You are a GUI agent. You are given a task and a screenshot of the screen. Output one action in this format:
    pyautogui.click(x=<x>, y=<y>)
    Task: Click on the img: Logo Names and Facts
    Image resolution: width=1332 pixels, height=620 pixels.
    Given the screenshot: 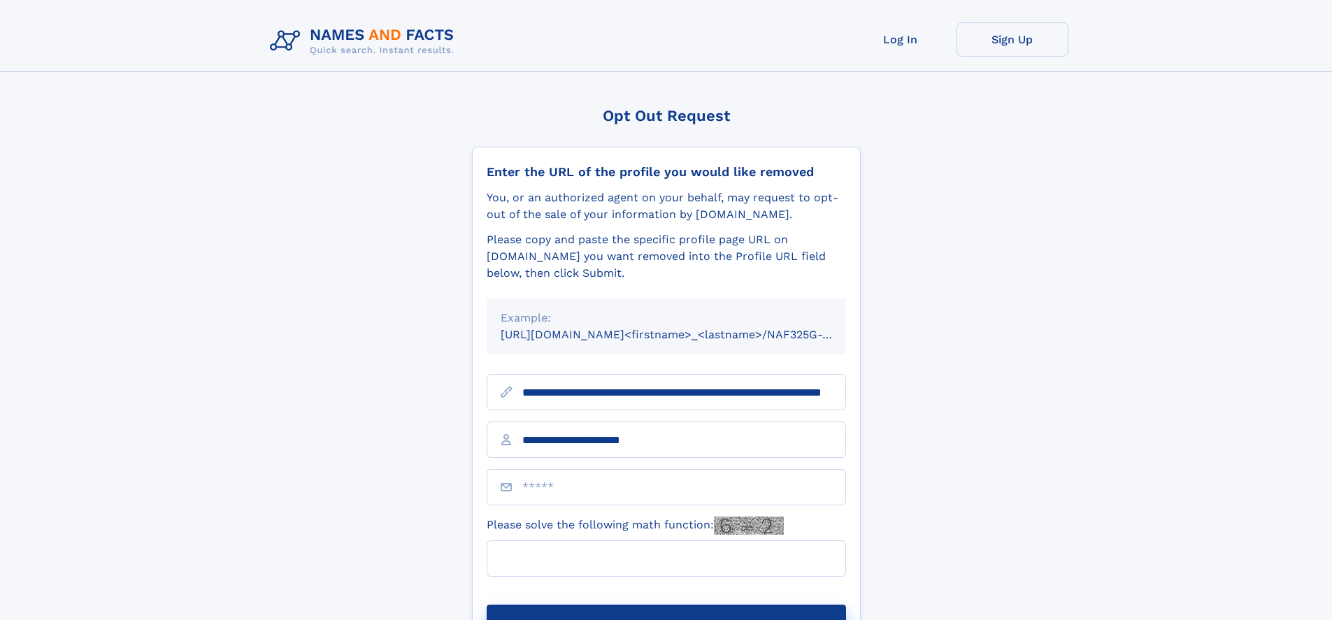 What is the action you would take?
    pyautogui.click(x=365, y=41)
    